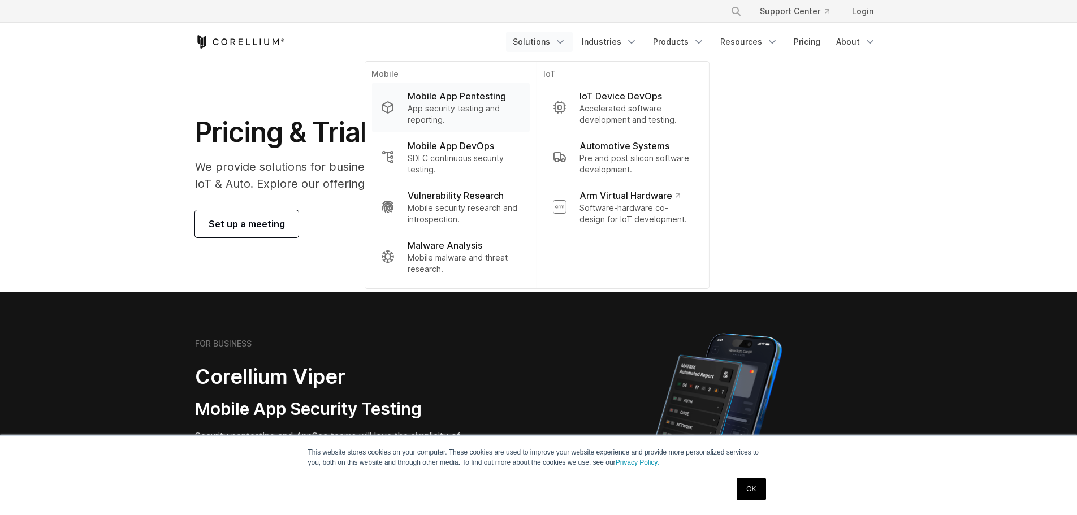 The height and width of the screenshot is (515, 1077). Describe the element at coordinates (340, 376) in the screenshot. I see `h2: Corellium Viper` at that location.